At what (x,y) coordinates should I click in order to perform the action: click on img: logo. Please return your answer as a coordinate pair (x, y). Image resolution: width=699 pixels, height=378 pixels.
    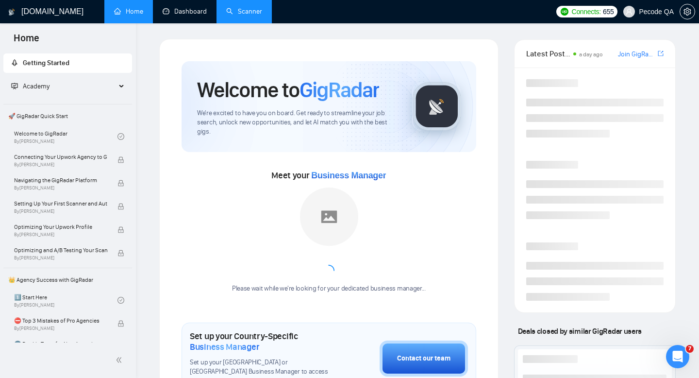
    Looking at the image, I should click on (12, 12).